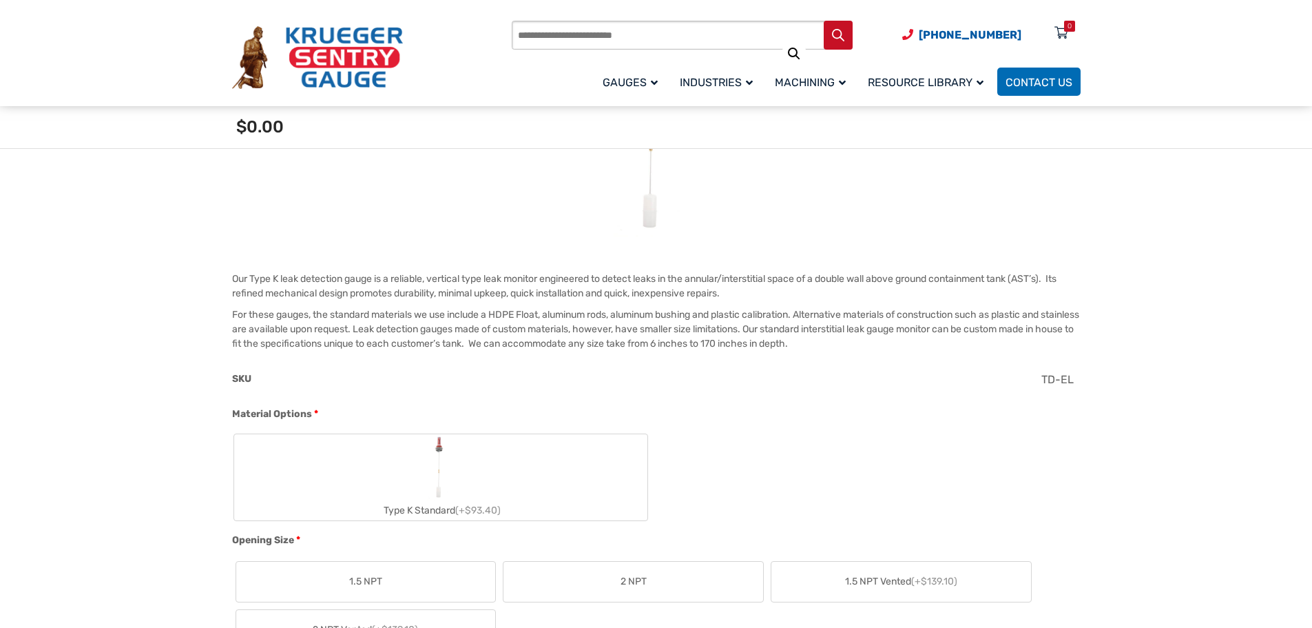  I want to click on a: Machining, so click(813, 81).